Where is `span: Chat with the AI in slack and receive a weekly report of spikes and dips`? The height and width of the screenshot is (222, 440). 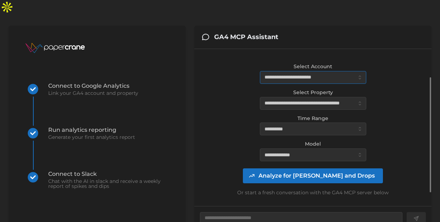
span: Chat with the AI in slack and receive a weekly report of spikes and dips is located at coordinates (109, 183).